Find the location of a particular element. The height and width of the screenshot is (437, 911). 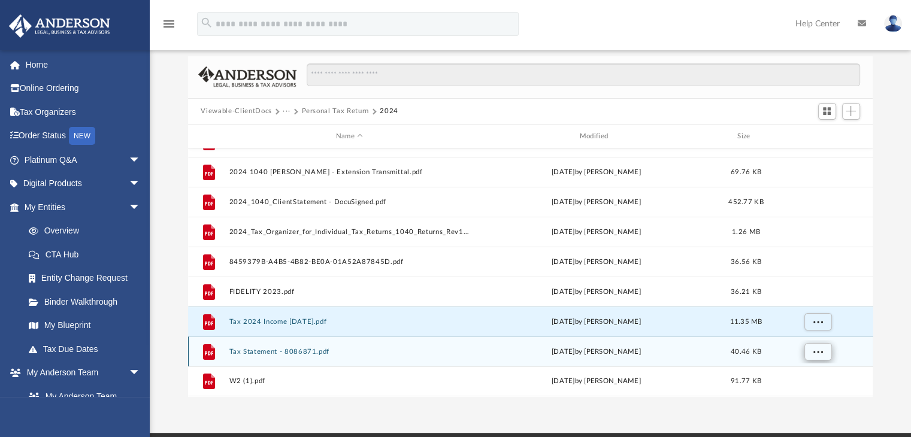

a: Binder Walkthrough is located at coordinates (87, 302).